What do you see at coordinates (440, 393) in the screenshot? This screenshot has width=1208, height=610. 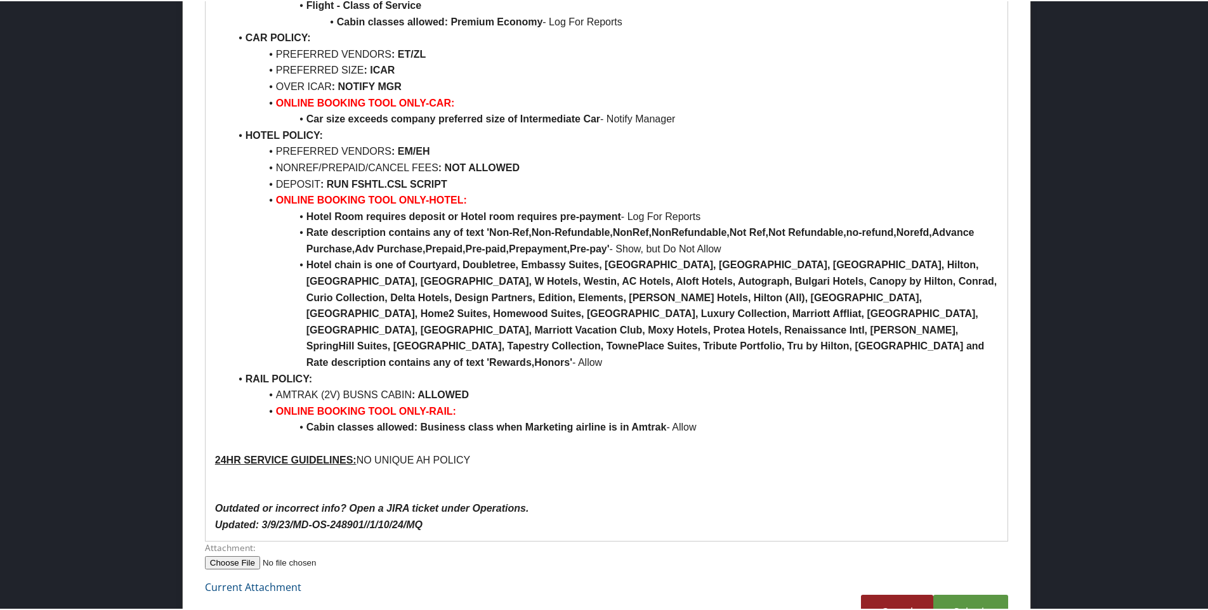 I see `strong: : ALLOWED` at bounding box center [440, 393].